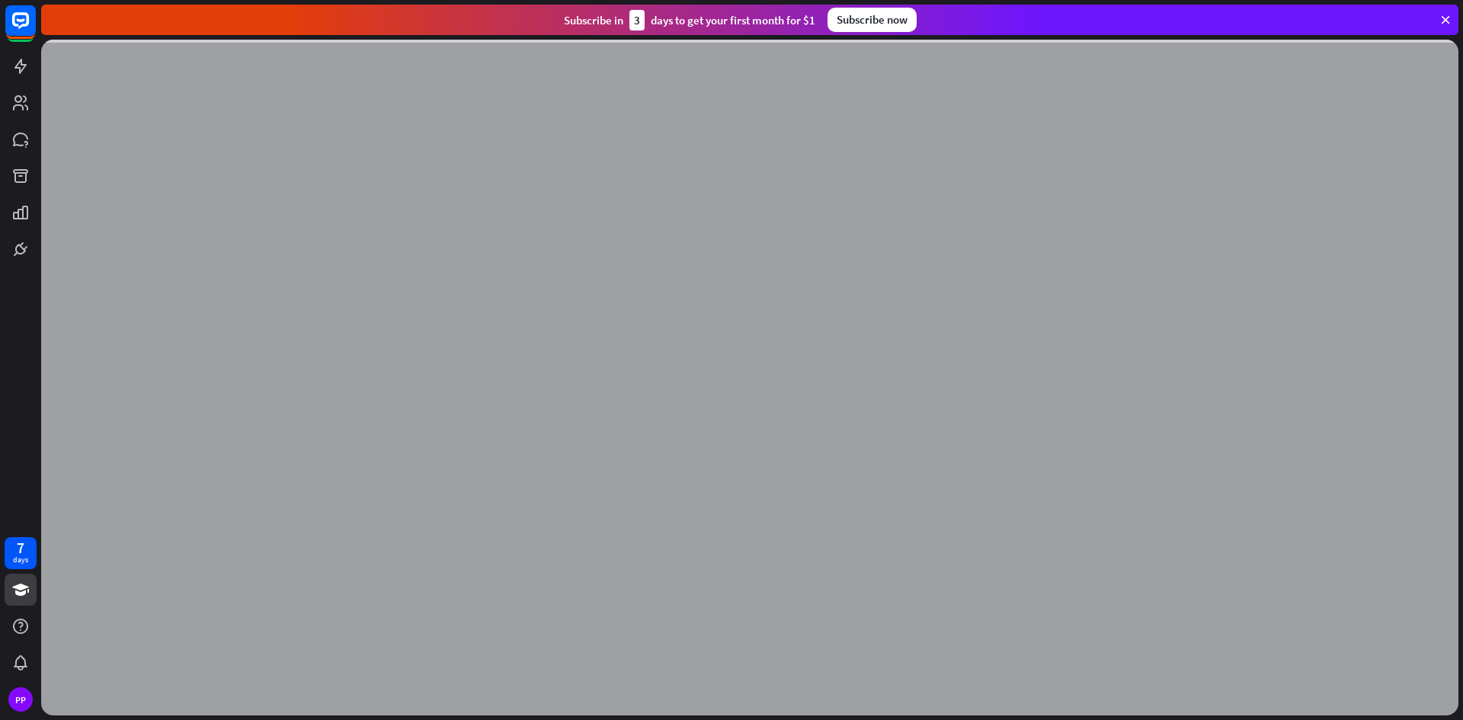 The width and height of the screenshot is (1463, 720). What do you see at coordinates (690, 20) in the screenshot?
I see `div: Subscribe in days to get your first month for $1` at bounding box center [690, 20].